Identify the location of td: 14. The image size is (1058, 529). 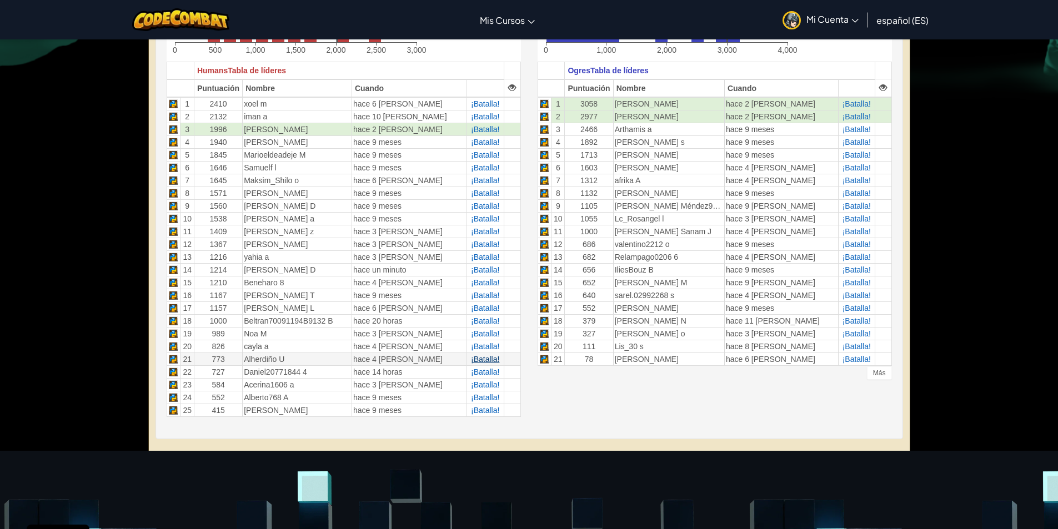
(187, 269).